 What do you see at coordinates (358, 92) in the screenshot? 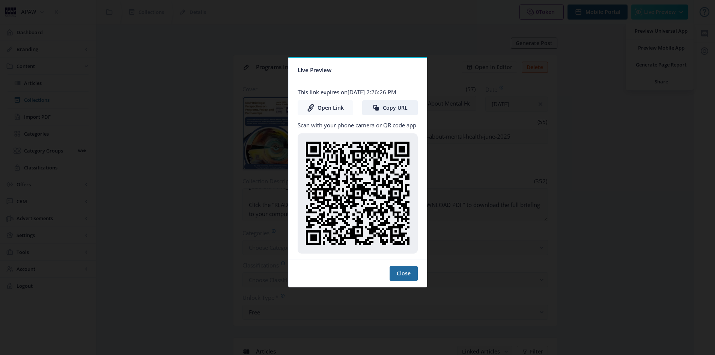
I see `p: This link expires on` at bounding box center [358, 92].